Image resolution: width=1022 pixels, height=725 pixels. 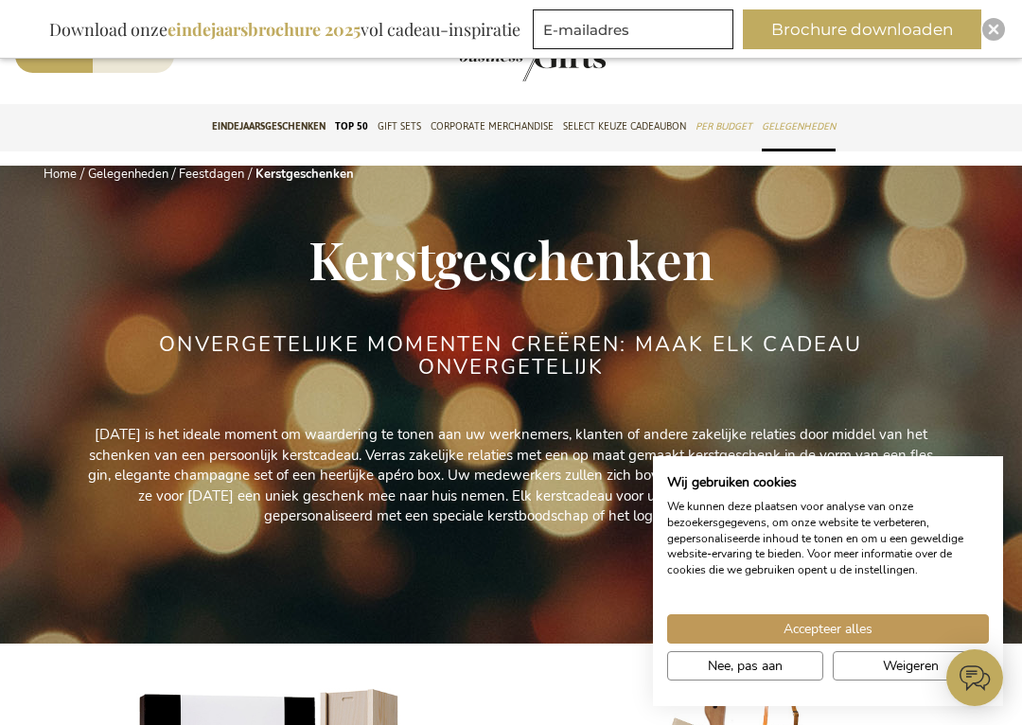 I want to click on button: Pas cookie voorkeuren aan, so click(x=745, y=665).